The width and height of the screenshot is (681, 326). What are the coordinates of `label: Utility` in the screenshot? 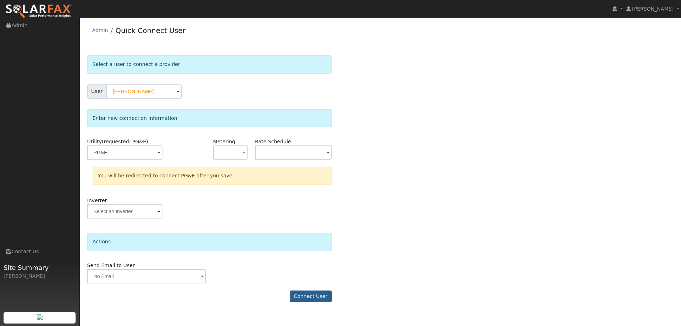 It's located at (118, 142).